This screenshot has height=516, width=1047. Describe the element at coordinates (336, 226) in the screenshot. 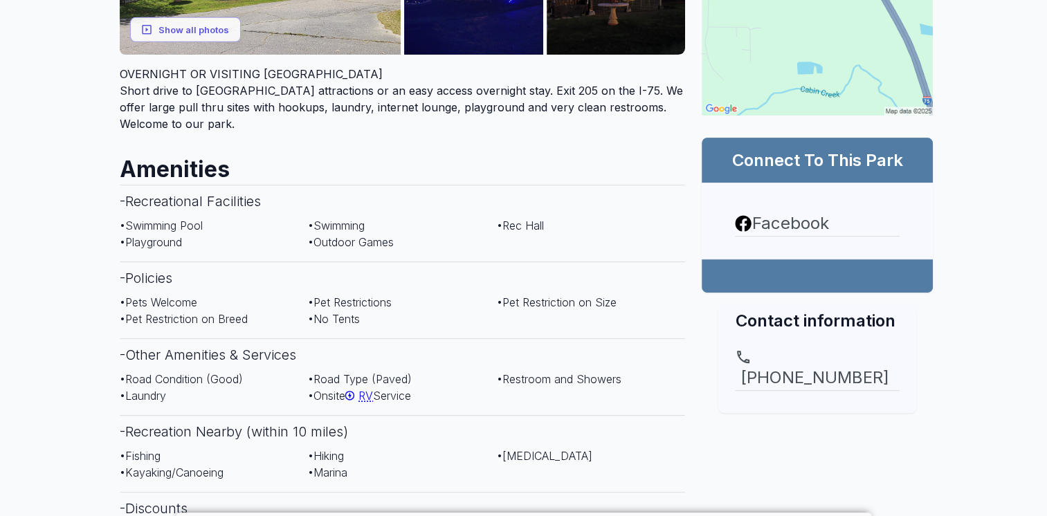

I see `span: • Swimming` at that location.